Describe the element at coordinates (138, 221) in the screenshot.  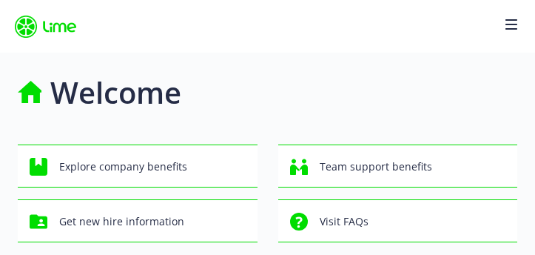
I see `button: Get new hire information` at that location.